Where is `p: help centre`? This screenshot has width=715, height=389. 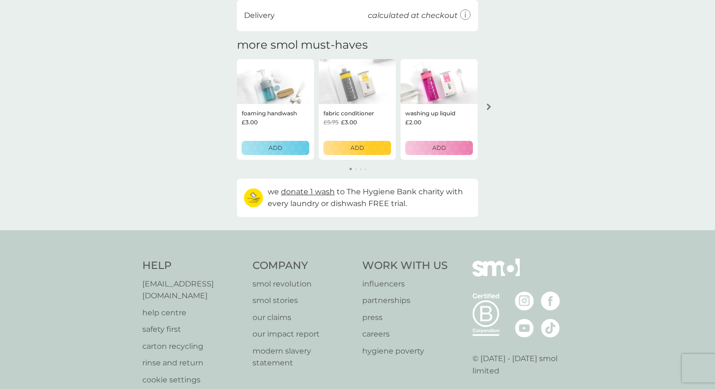 p: help centre is located at coordinates (193, 313).